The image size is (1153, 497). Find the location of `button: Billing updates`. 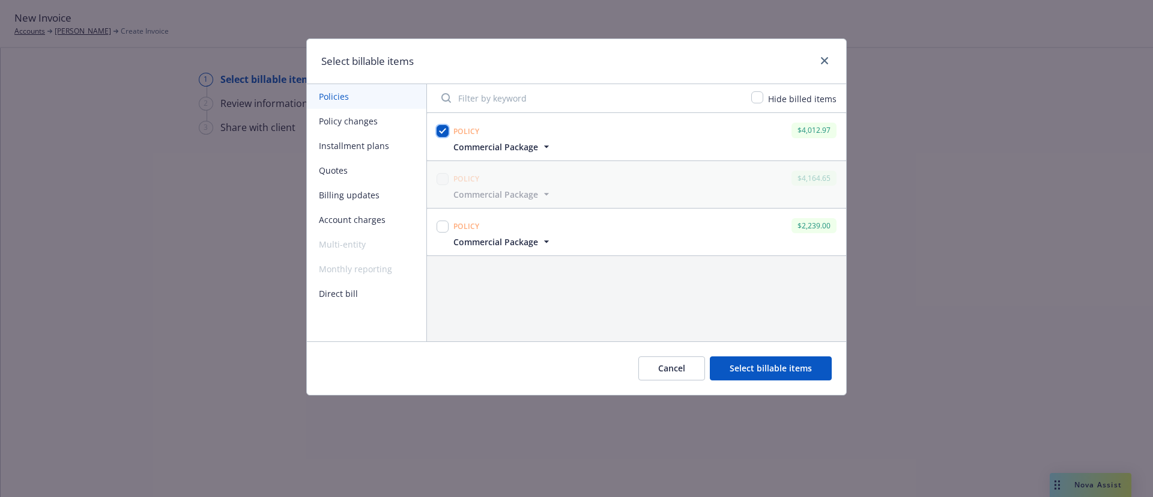

button: Billing updates is located at coordinates (366, 195).